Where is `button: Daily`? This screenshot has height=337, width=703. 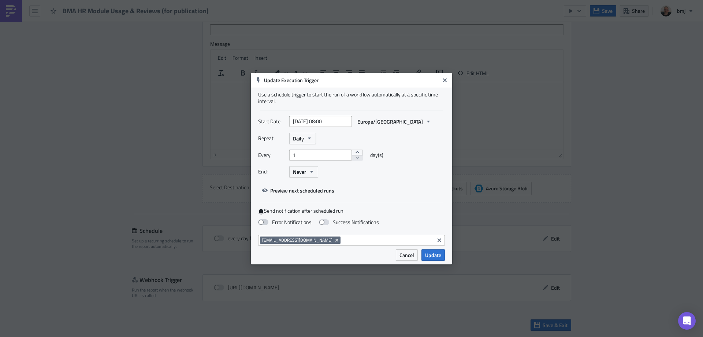 button: Daily is located at coordinates (303, 138).